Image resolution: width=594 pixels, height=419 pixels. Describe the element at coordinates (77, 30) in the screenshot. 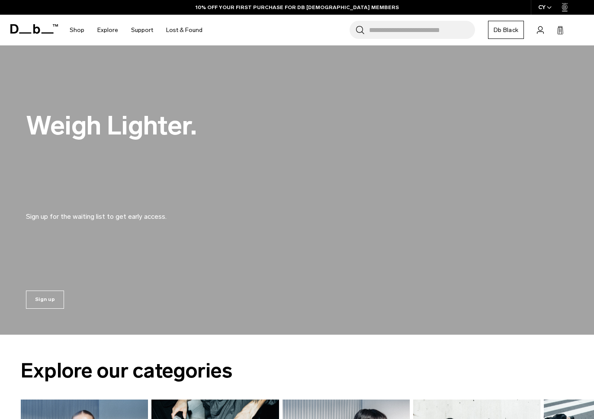

I see `a: Shop` at that location.